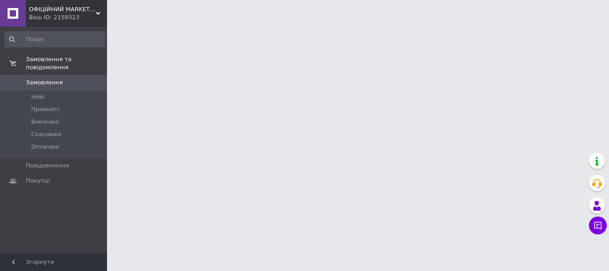 Image resolution: width=609 pixels, height=271 pixels. Describe the element at coordinates (62, 9) in the screenshot. I see `span: ОФІЦІЙНИЙ MARKET UKRAINE` at that location.